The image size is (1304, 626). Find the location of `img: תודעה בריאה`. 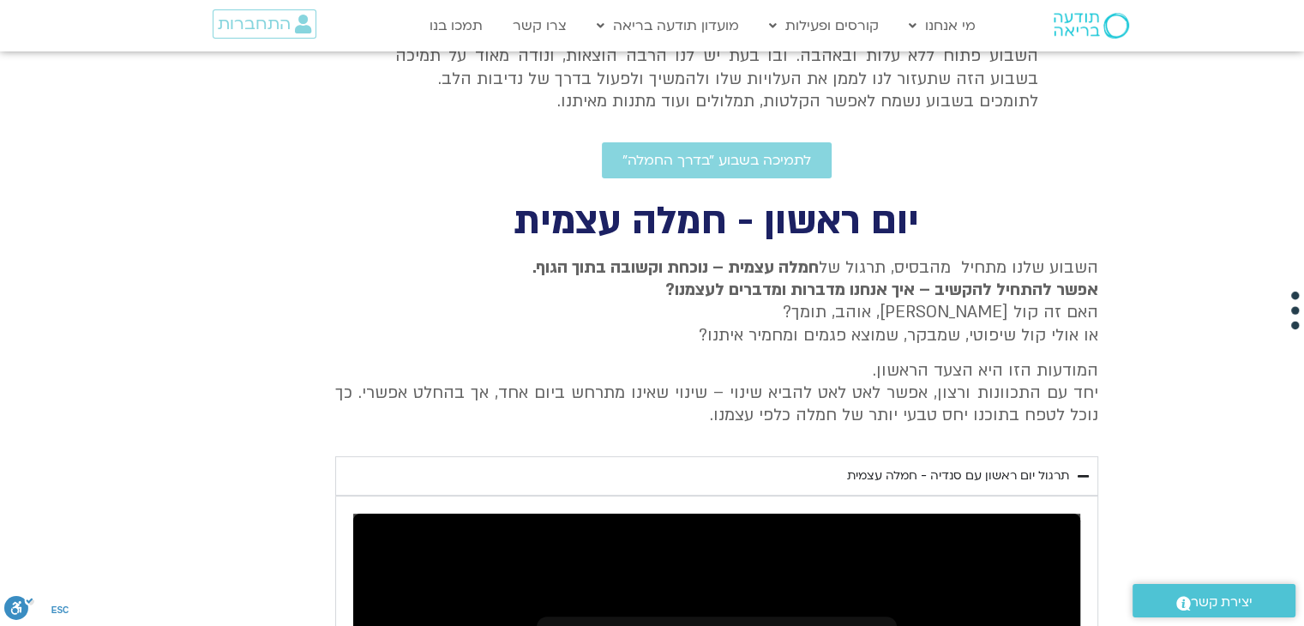

img: תודעה בריאה is located at coordinates (1092, 26).